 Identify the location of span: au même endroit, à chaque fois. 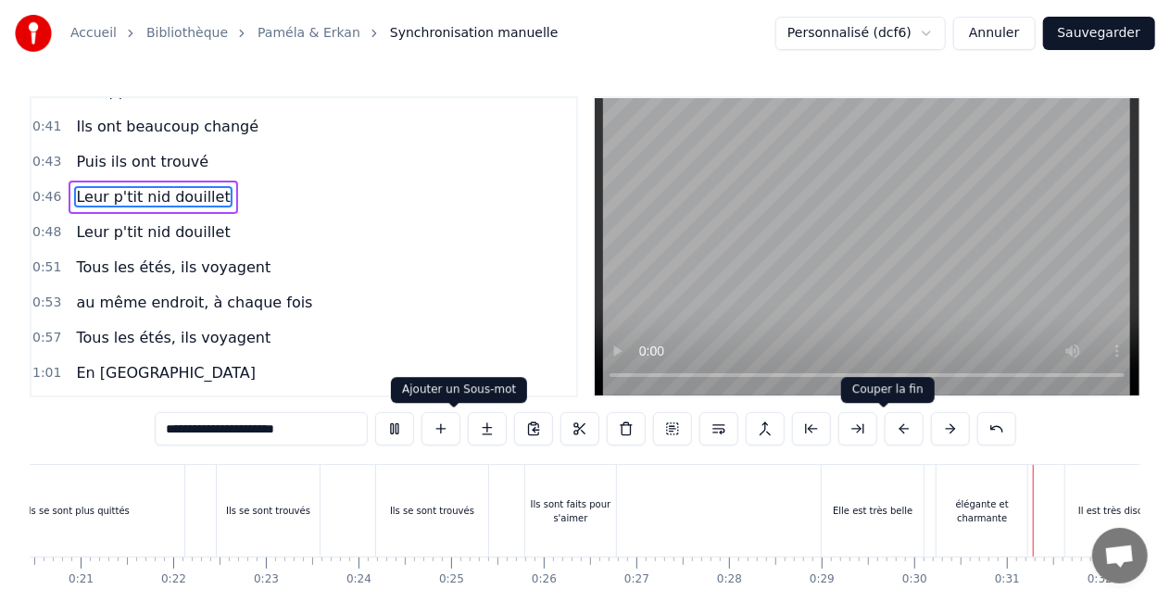
(194, 302).